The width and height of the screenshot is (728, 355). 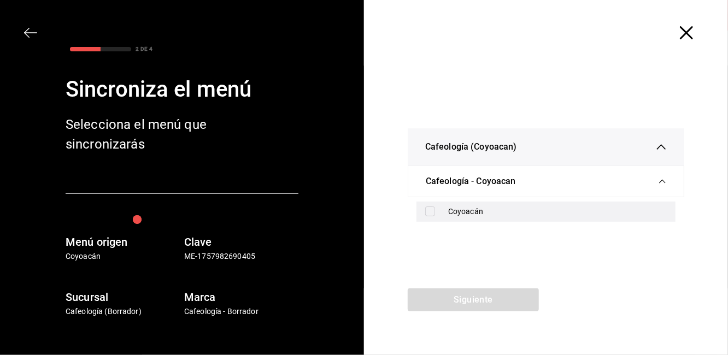 What do you see at coordinates (153, 134) in the screenshot?
I see `div: Selecciona el menú que sincronizarás` at bounding box center [153, 134].